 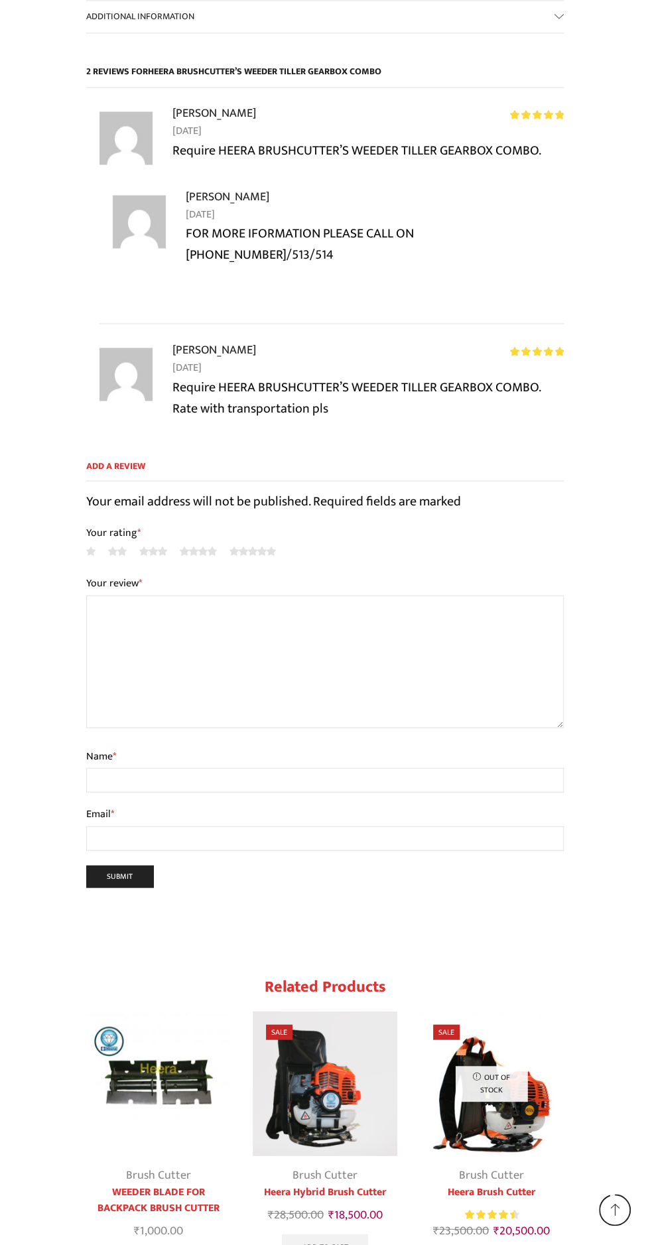 What do you see at coordinates (325, 583) in the screenshot?
I see `label: Your review` at bounding box center [325, 583].